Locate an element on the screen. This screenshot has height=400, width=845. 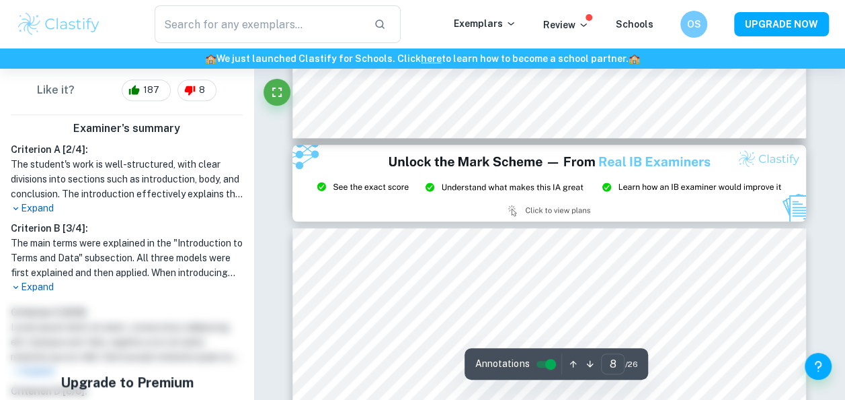
h6: We just launched Clastify for Schools. Click to learn how to become a school partner. is located at coordinates (422, 59).